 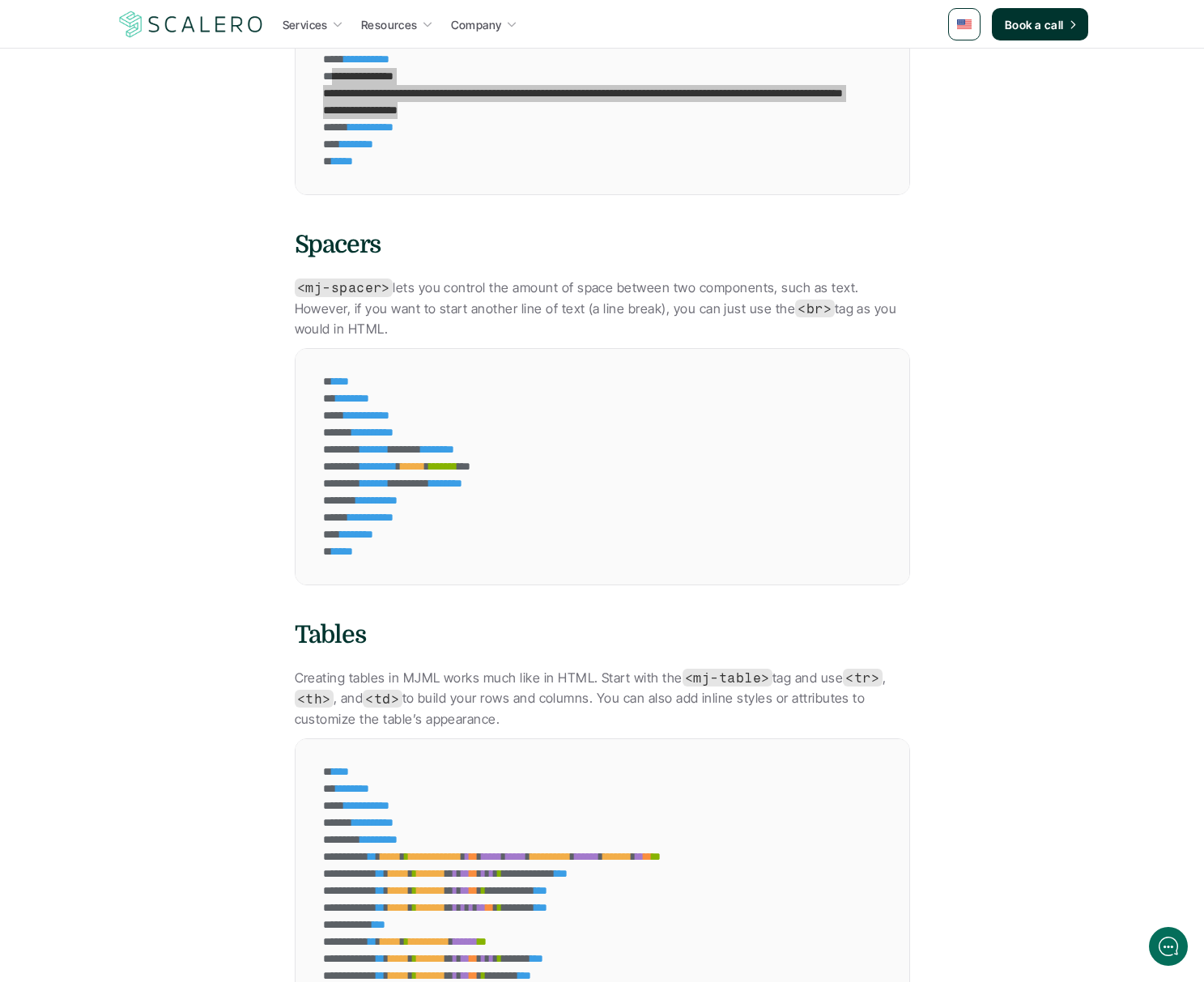 I want to click on p: Company, so click(x=476, y=24).